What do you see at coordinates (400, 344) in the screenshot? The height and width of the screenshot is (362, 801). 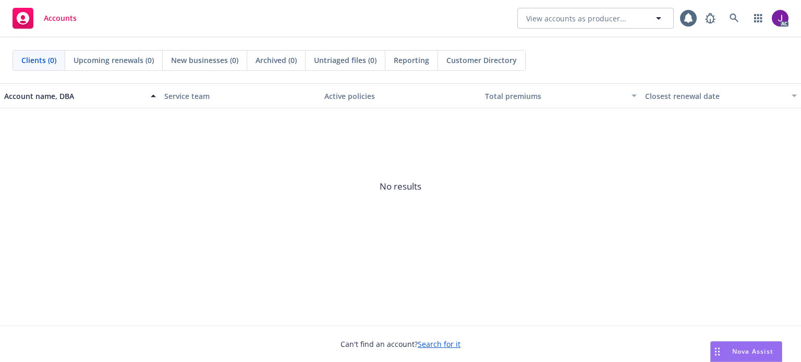 I see `span: Can't find an account?` at bounding box center [400, 344].